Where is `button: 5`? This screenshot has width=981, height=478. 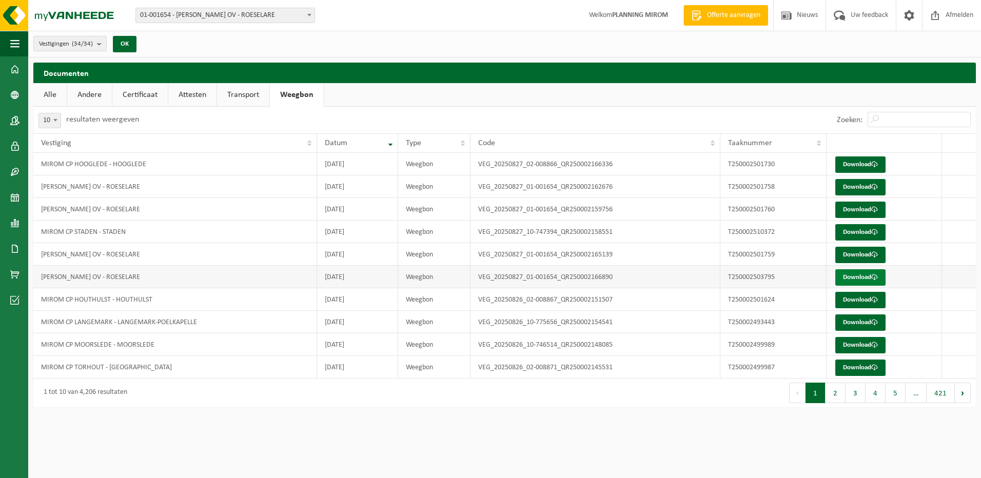 button: 5 is located at coordinates (895, 393).